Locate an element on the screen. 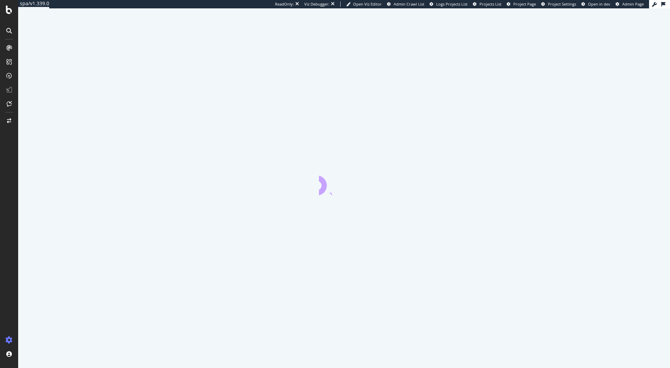 The width and height of the screenshot is (670, 368). a: Admin Page is located at coordinates (630, 4).